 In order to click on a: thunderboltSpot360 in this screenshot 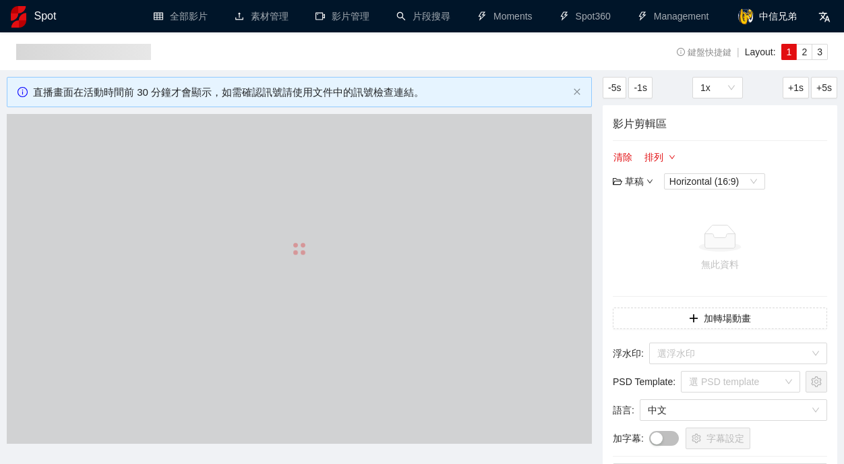, I will do `click(585, 16)`.